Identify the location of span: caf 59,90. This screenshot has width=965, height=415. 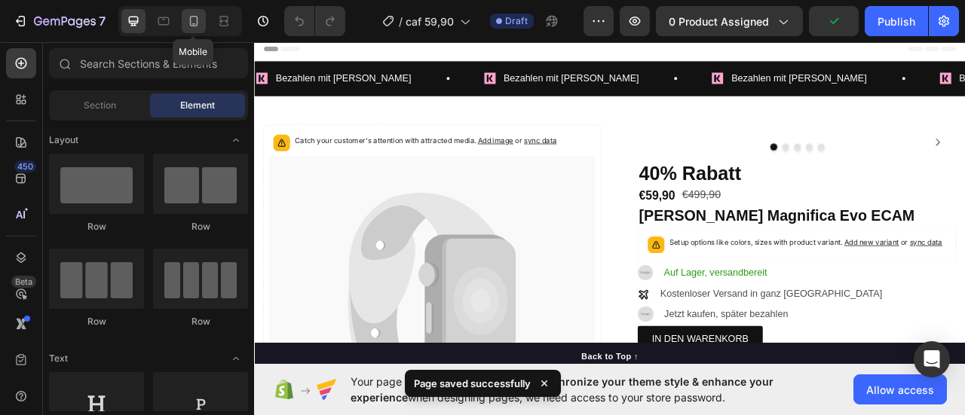
(430, 21).